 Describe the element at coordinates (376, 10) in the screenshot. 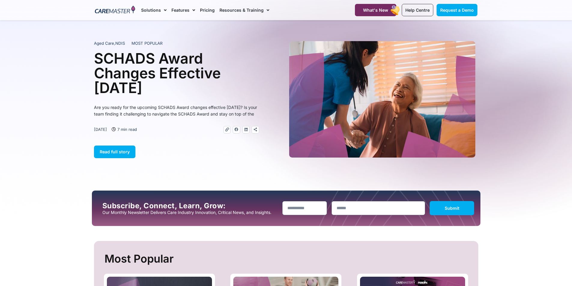

I see `span: What's New` at that location.